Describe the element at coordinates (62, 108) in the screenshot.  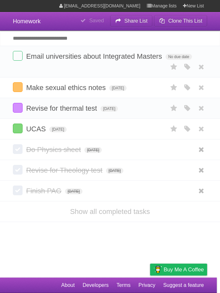
I see `span: Revise for thermal test` at that location.